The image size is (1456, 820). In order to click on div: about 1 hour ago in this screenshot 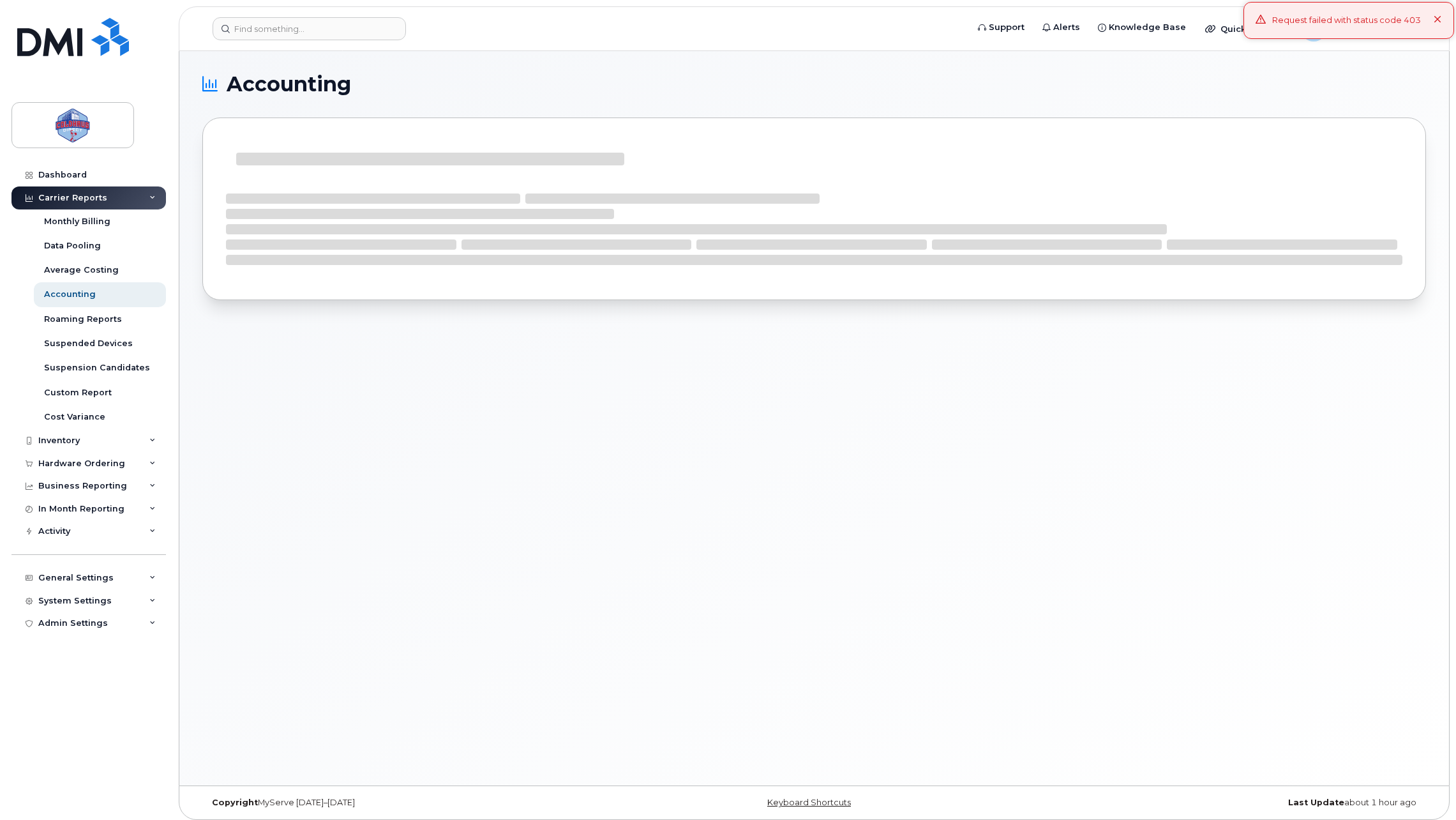, I will do `click(1222, 802)`.